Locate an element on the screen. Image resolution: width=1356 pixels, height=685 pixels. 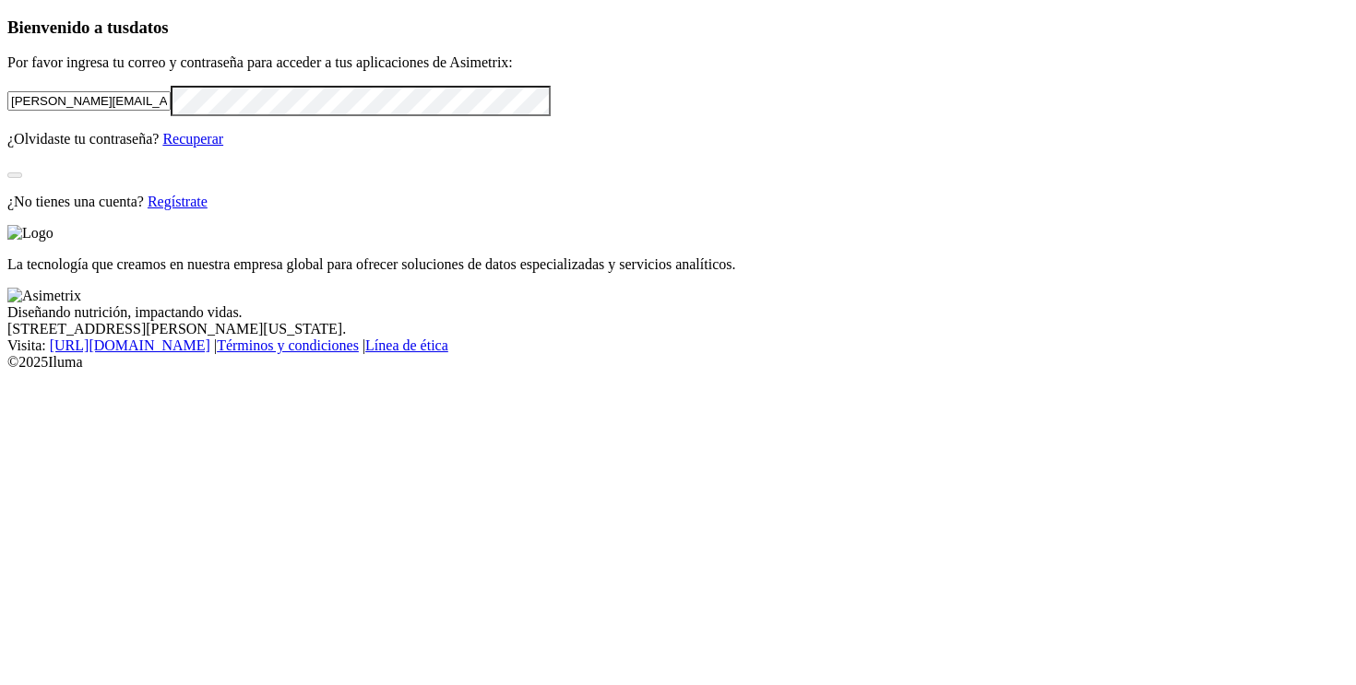
a: Regístrate is located at coordinates (177, 201).